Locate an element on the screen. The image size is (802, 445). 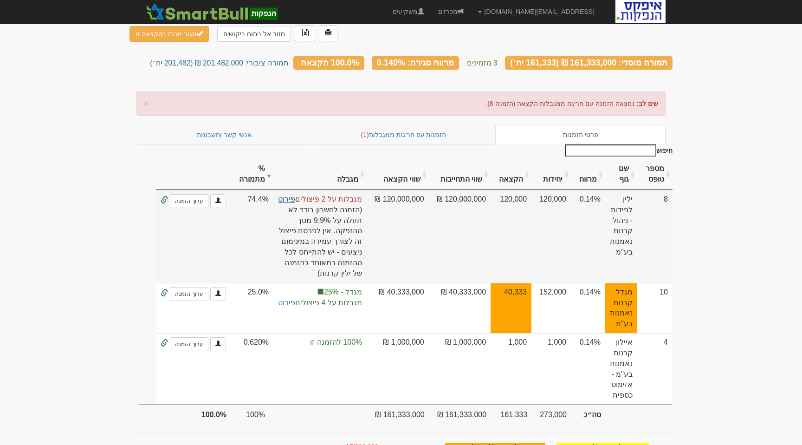
small: 3 מזמינים is located at coordinates (482, 63).